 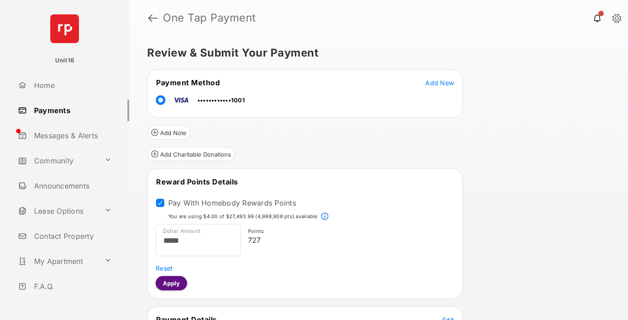 I want to click on button: Reset, so click(x=164, y=268).